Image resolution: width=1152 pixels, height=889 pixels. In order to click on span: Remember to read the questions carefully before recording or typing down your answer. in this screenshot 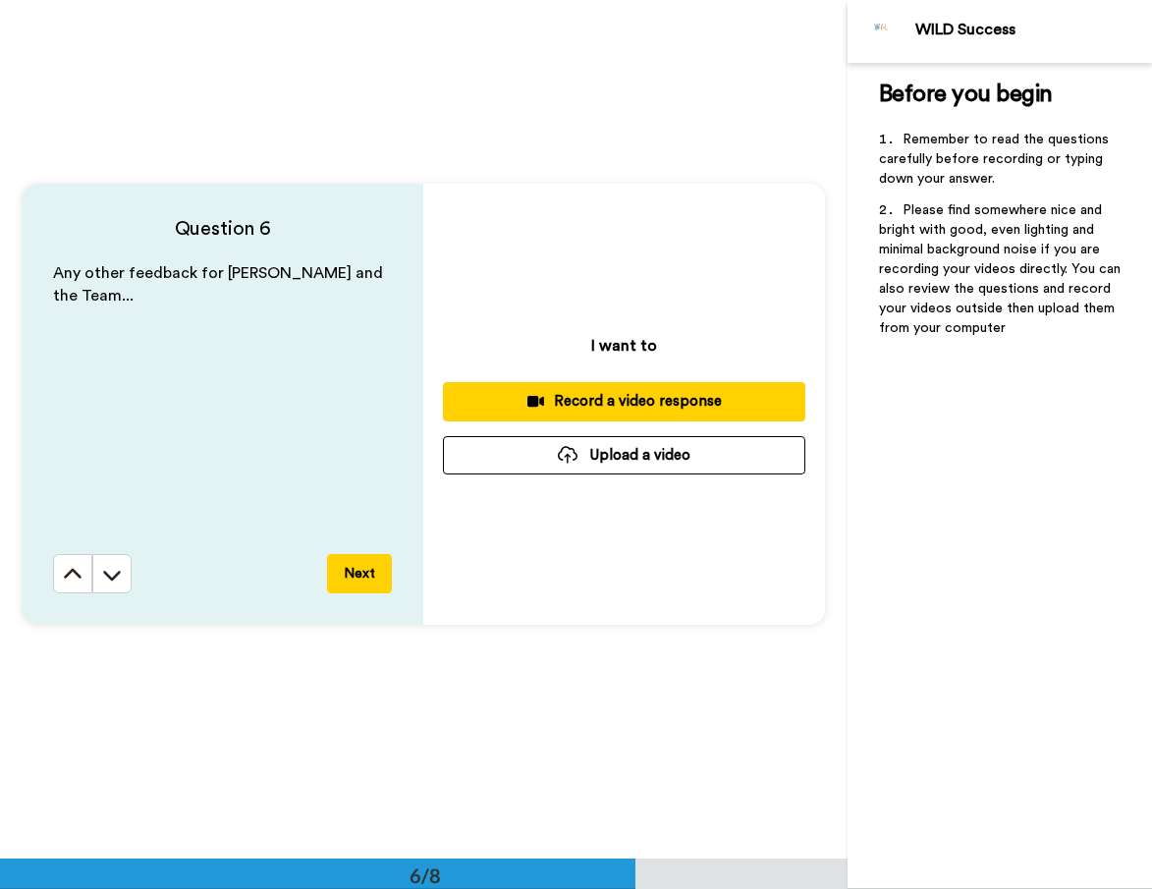, I will do `click(996, 159)`.